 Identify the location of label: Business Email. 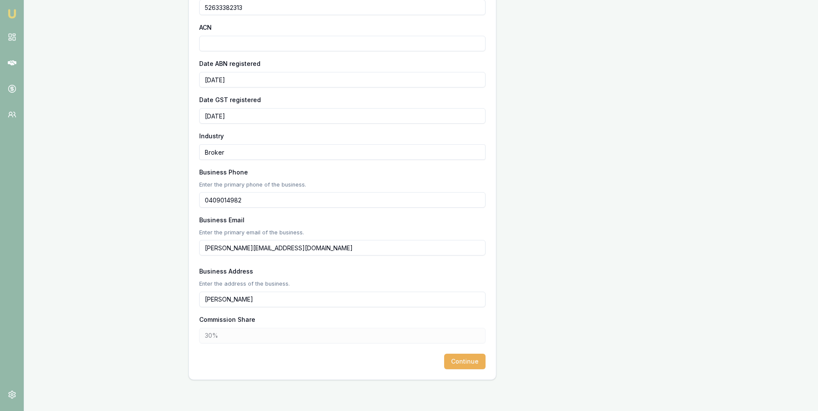
(222, 220).